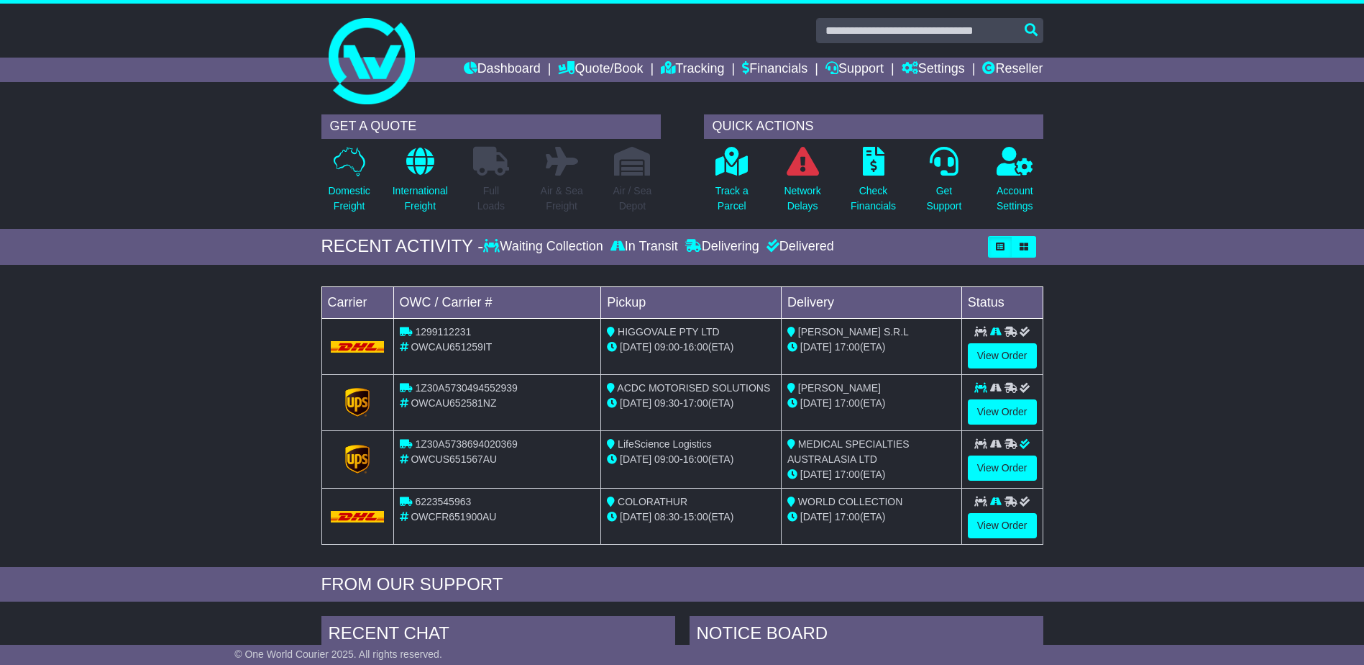  Describe the element at coordinates (491, 127) in the screenshot. I see `div: GET A QUOTE` at that location.